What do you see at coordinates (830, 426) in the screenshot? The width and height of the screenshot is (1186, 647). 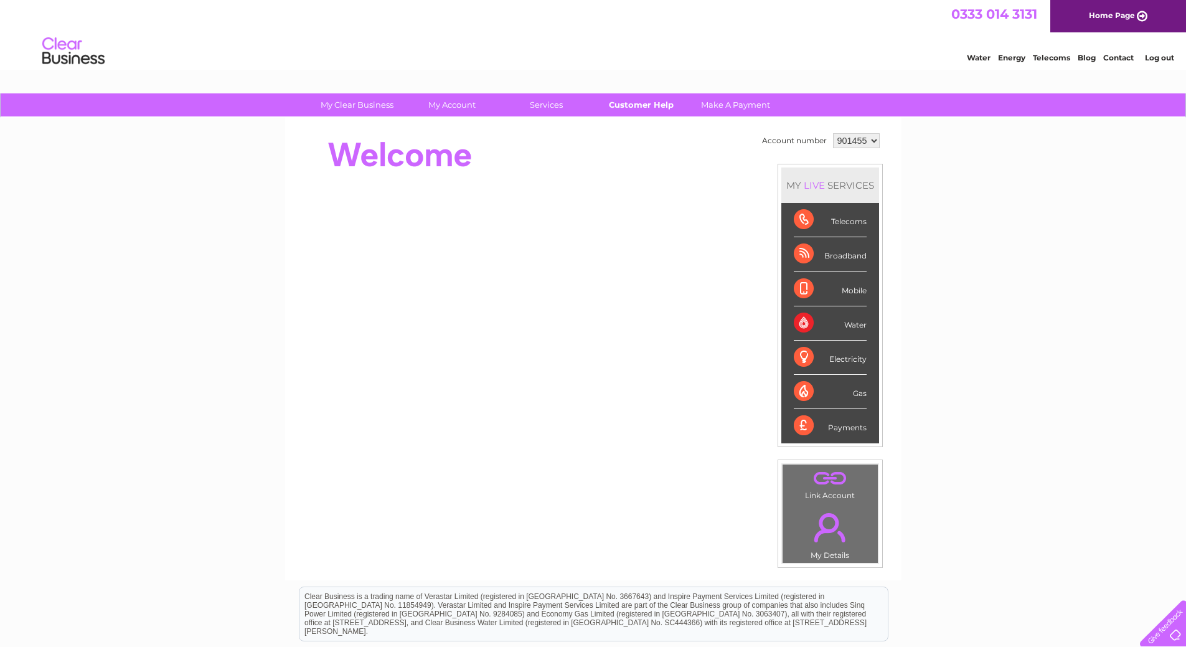 I see `div: Payments` at bounding box center [830, 426].